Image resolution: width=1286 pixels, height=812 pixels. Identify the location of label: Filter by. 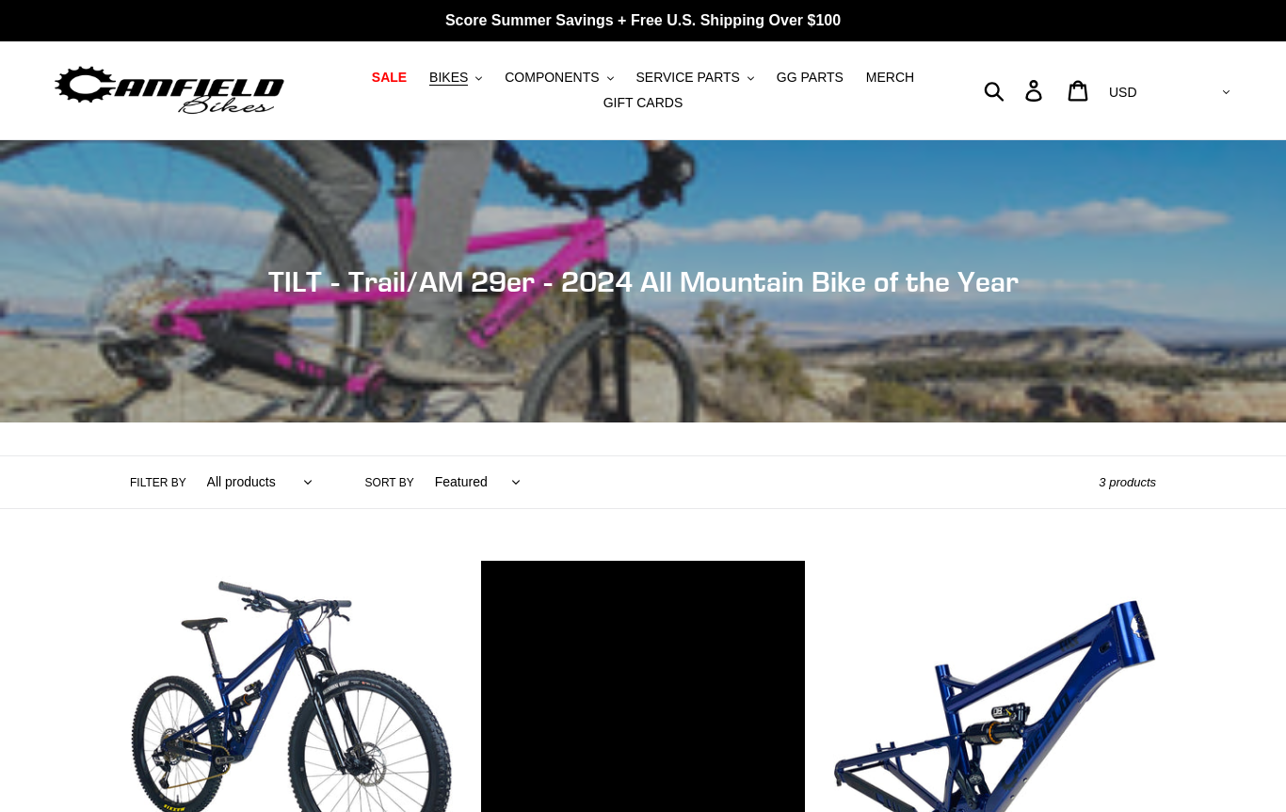
(158, 483).